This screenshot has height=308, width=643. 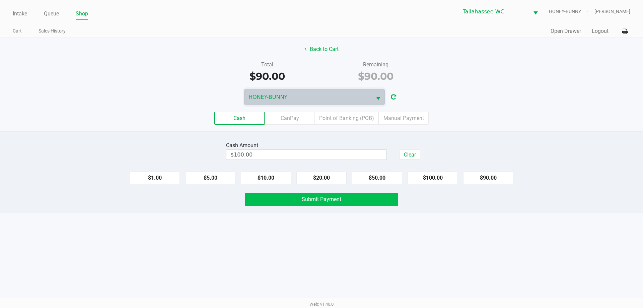 What do you see at coordinates (239, 118) in the screenshot?
I see `label: Cash` at bounding box center [239, 118].